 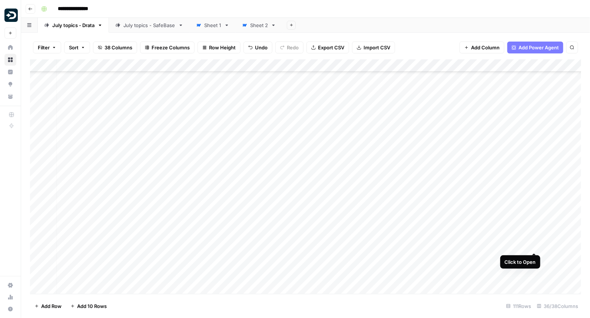 I want to click on div: Sheet 1, so click(x=213, y=25).